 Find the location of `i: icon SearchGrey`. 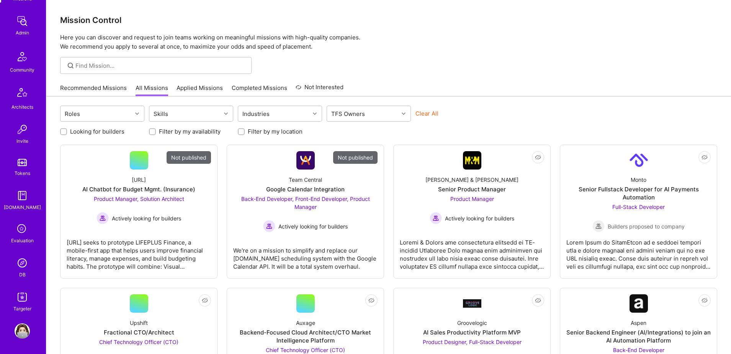

i: icon SearchGrey is located at coordinates (70, 65).